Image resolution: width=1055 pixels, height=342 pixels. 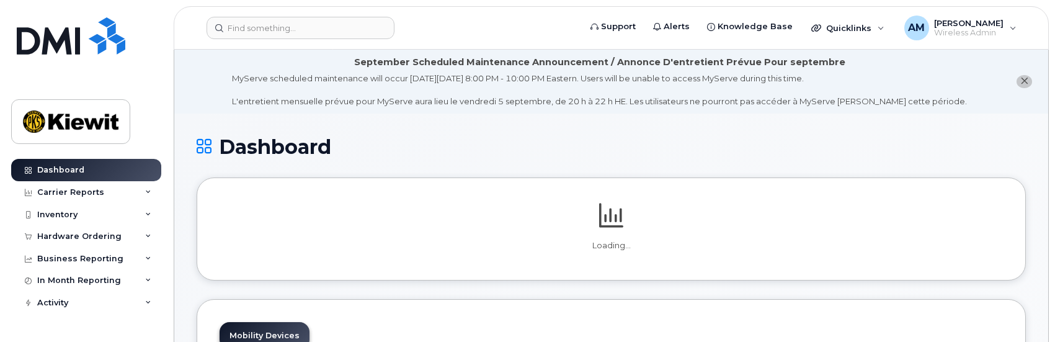 What do you see at coordinates (611, 246) in the screenshot?
I see `p: Loading...` at bounding box center [611, 246].